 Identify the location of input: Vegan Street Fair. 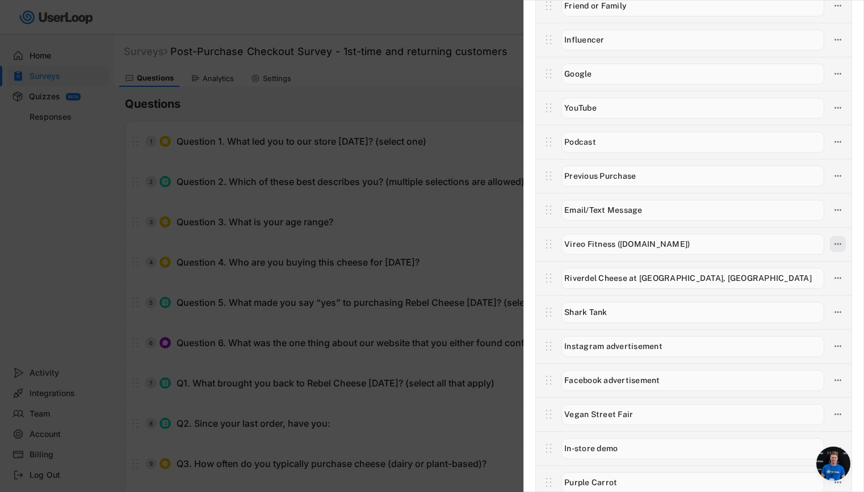
(692, 414).